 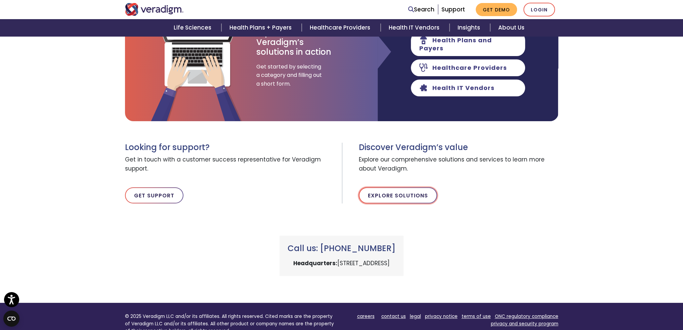 What do you see at coordinates (341, 28) in the screenshot?
I see `a: Healthcare Providers` at bounding box center [341, 28].